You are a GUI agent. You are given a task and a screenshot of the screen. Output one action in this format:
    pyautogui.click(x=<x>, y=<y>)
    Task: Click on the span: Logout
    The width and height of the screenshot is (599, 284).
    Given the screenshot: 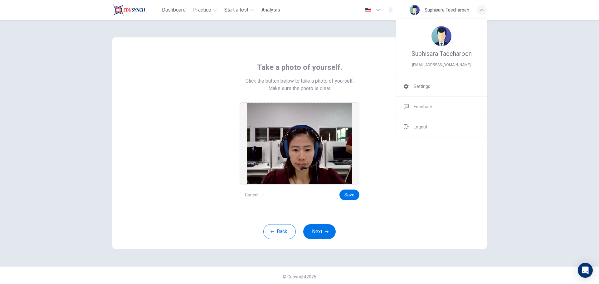 What is the action you would take?
    pyautogui.click(x=421, y=127)
    